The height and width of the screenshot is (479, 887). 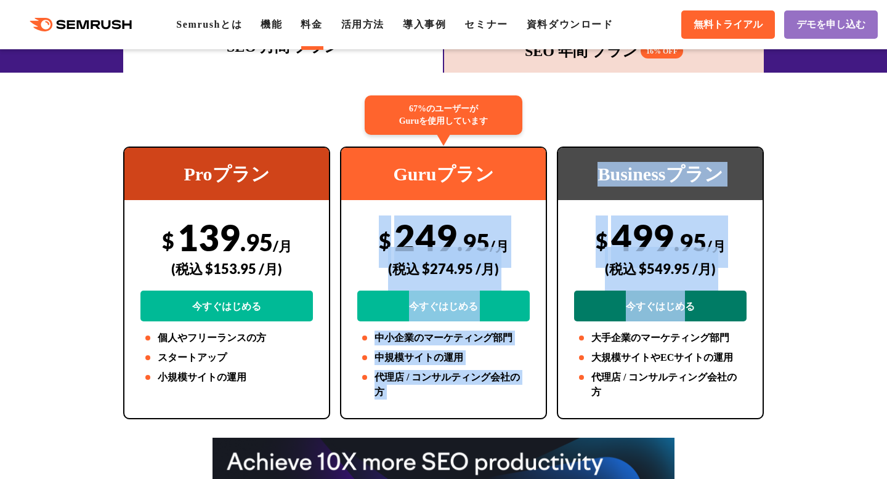 I want to click on div: Guruプラン, so click(x=443, y=174).